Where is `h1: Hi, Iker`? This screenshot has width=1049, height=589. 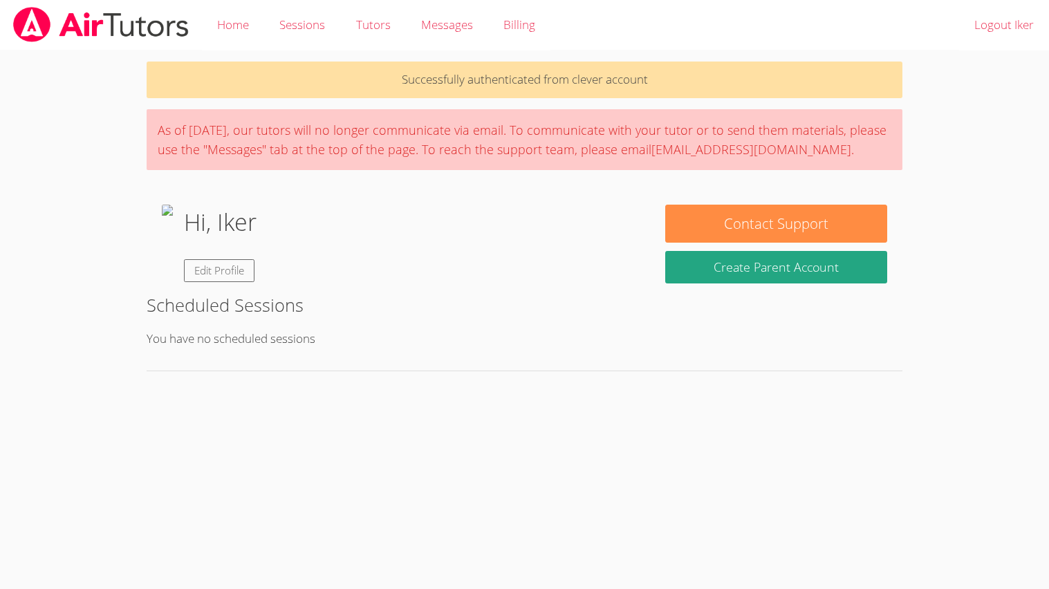 h1: Hi, Iker is located at coordinates (220, 222).